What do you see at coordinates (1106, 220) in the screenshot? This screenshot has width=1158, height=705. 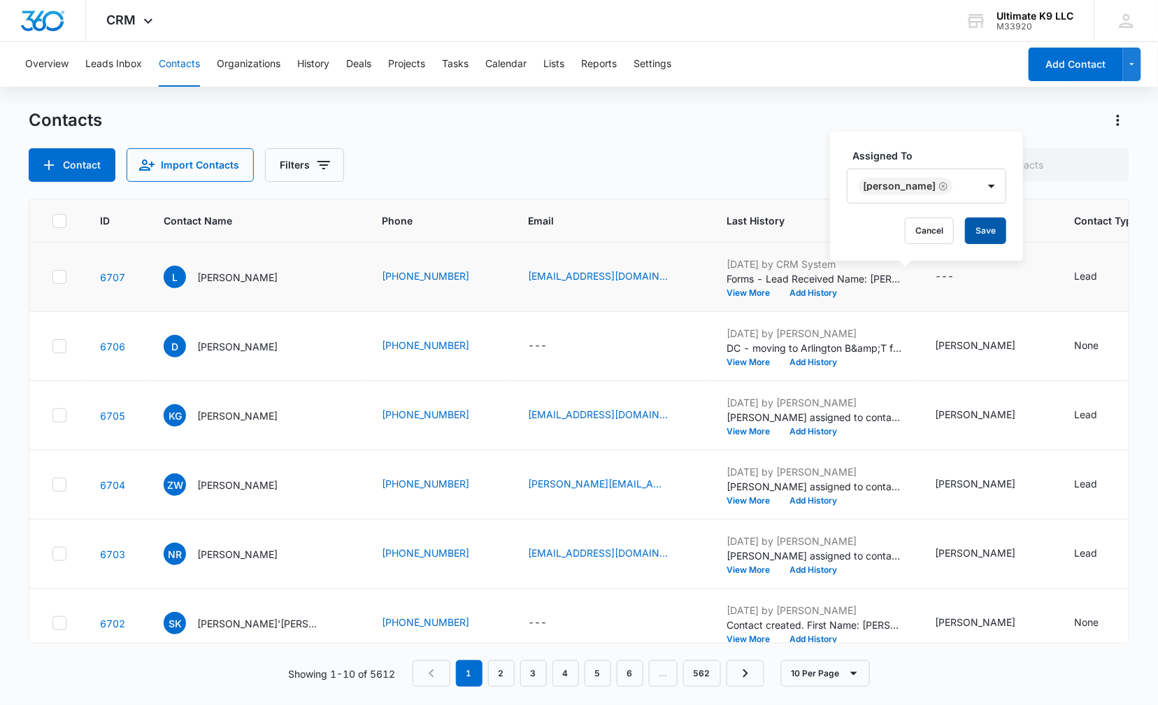 I see `span: Contact Type` at bounding box center [1106, 220].